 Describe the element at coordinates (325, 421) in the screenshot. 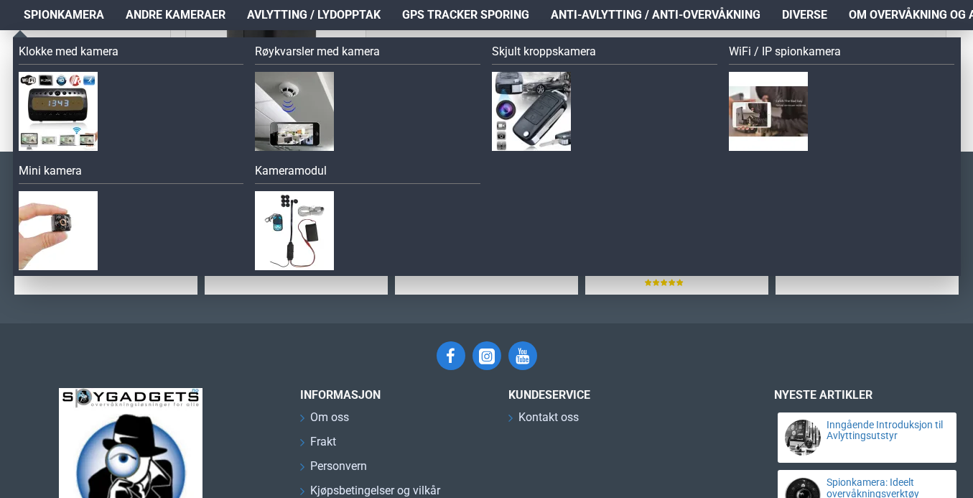

I see `a: Om oss` at that location.